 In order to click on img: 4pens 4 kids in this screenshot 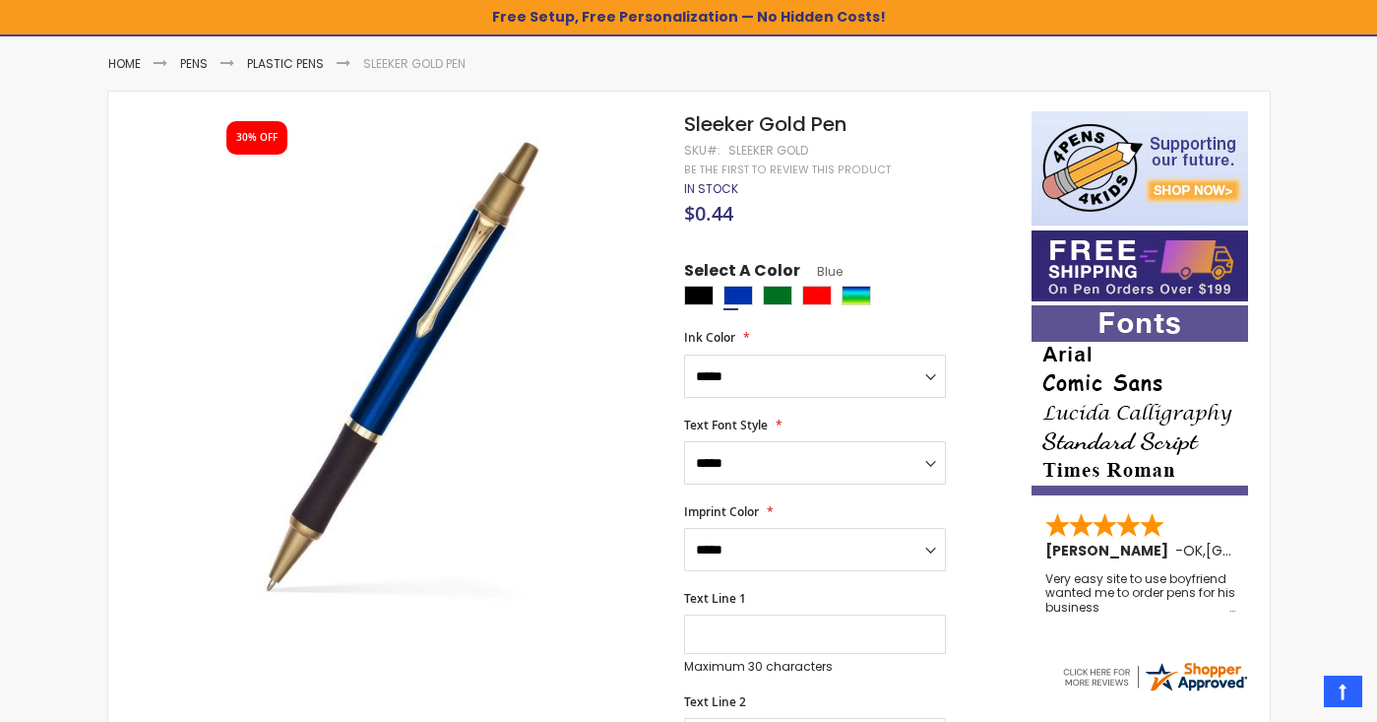, I will do `click(1140, 168)`.